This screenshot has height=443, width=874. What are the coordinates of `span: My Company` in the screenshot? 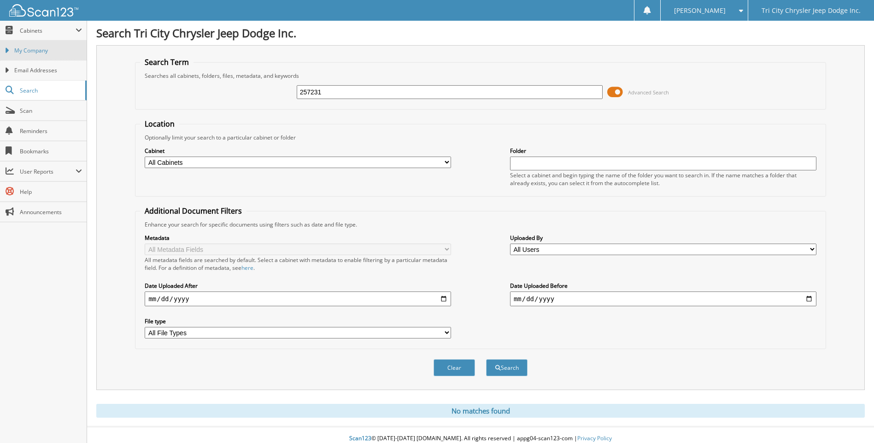 It's located at (48, 51).